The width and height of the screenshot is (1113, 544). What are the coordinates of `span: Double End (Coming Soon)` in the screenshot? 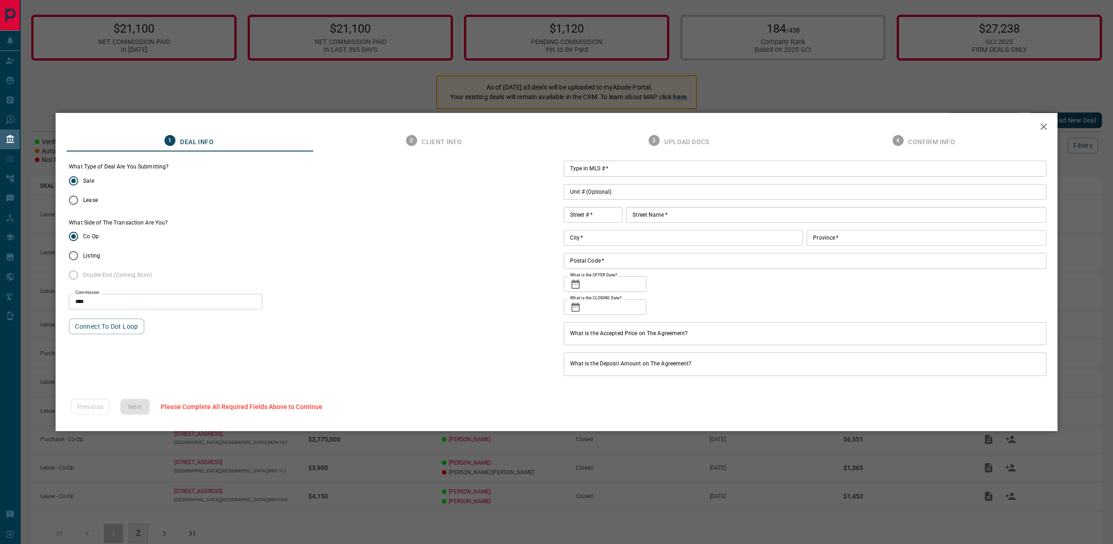 It's located at (118, 275).